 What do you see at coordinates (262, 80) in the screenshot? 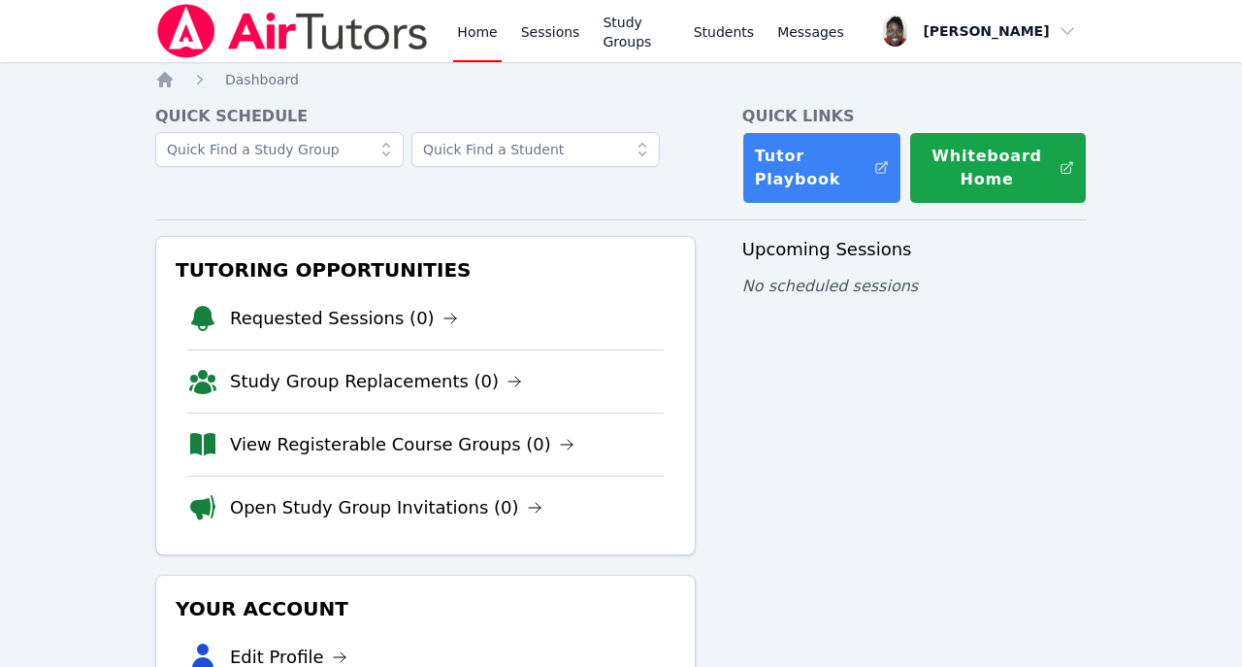
I see `a: Dashboard` at bounding box center [262, 80].